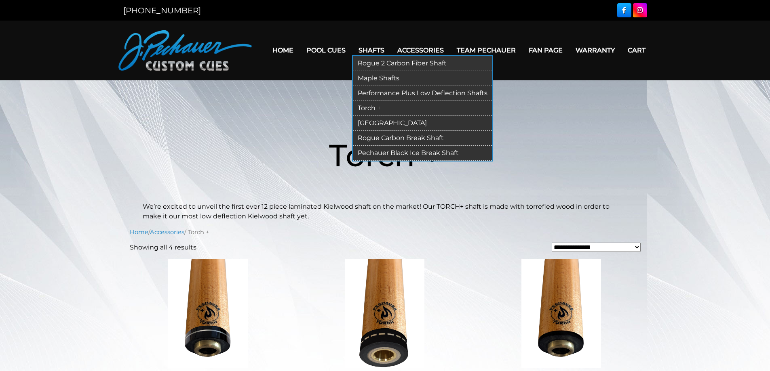 The height and width of the screenshot is (371, 770). Describe the element at coordinates (422, 153) in the screenshot. I see `a: Pechauer Black Ice Break Shaft` at that location.